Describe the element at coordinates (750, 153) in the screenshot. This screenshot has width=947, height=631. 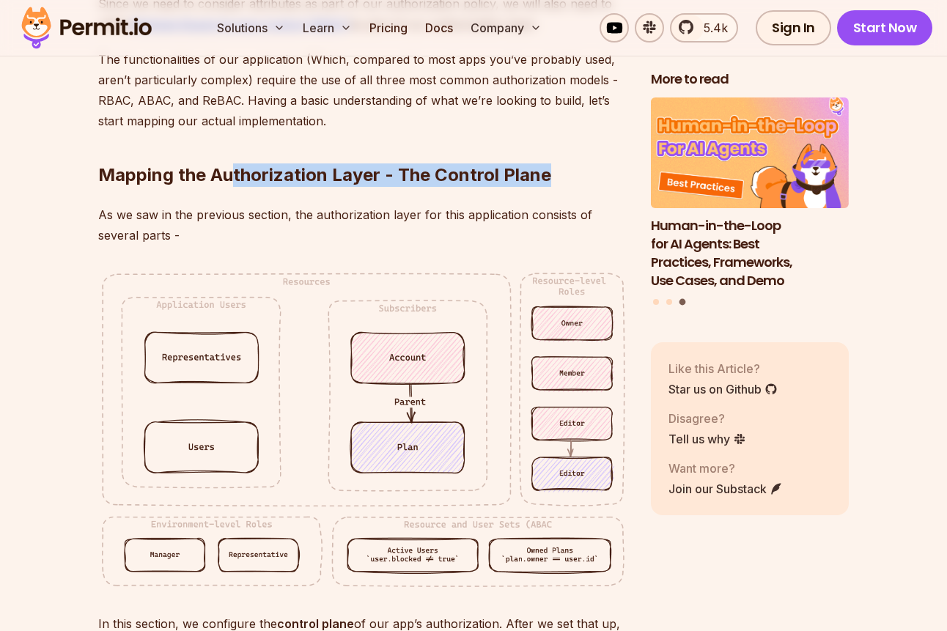
I see `img: Human-in-the-Loop for AI Agents: Best Practices, Frameworks, Use Cases, and Demo` at that location.